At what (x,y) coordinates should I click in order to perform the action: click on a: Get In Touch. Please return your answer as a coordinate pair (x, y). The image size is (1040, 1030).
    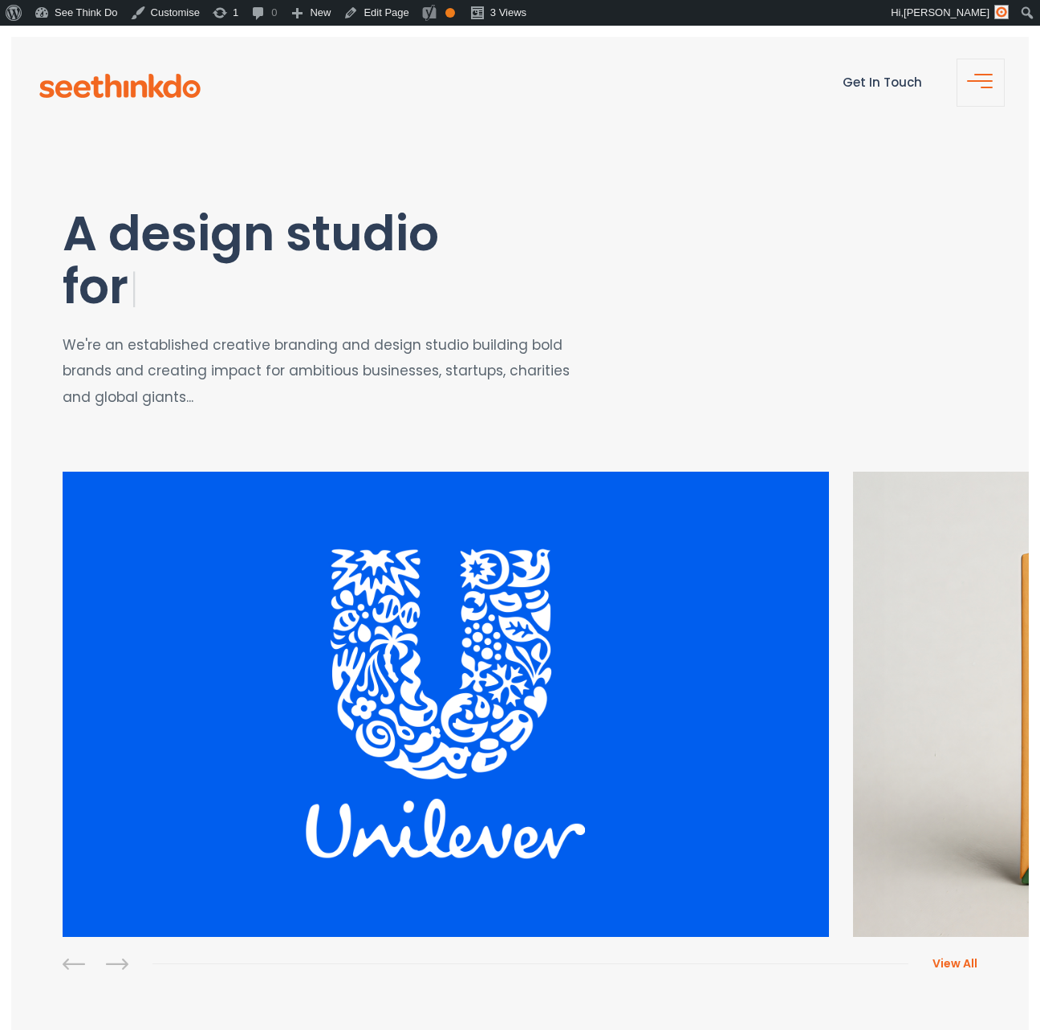
    Looking at the image, I should click on (882, 82).